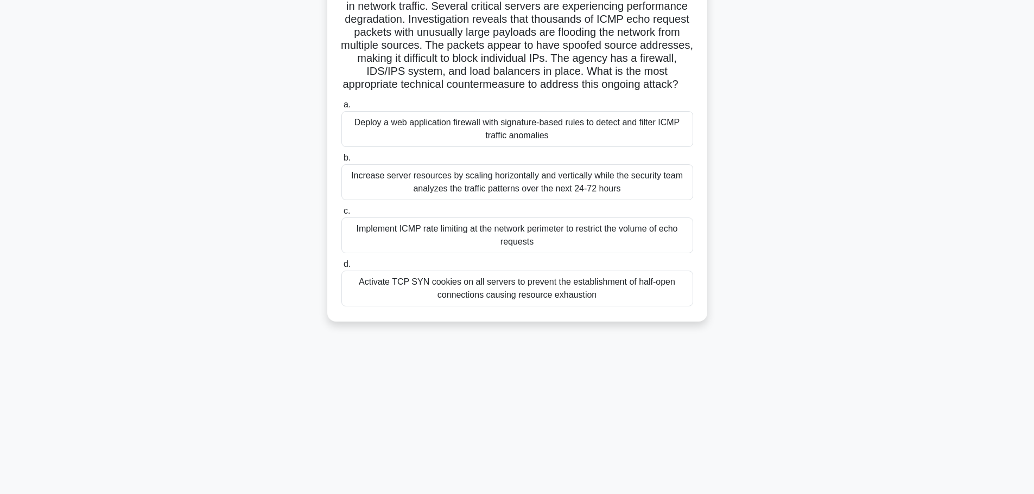  I want to click on div: Deploy a web application firewall with signature-based rules to detect and filter ICMP traffic an..., so click(517, 129).